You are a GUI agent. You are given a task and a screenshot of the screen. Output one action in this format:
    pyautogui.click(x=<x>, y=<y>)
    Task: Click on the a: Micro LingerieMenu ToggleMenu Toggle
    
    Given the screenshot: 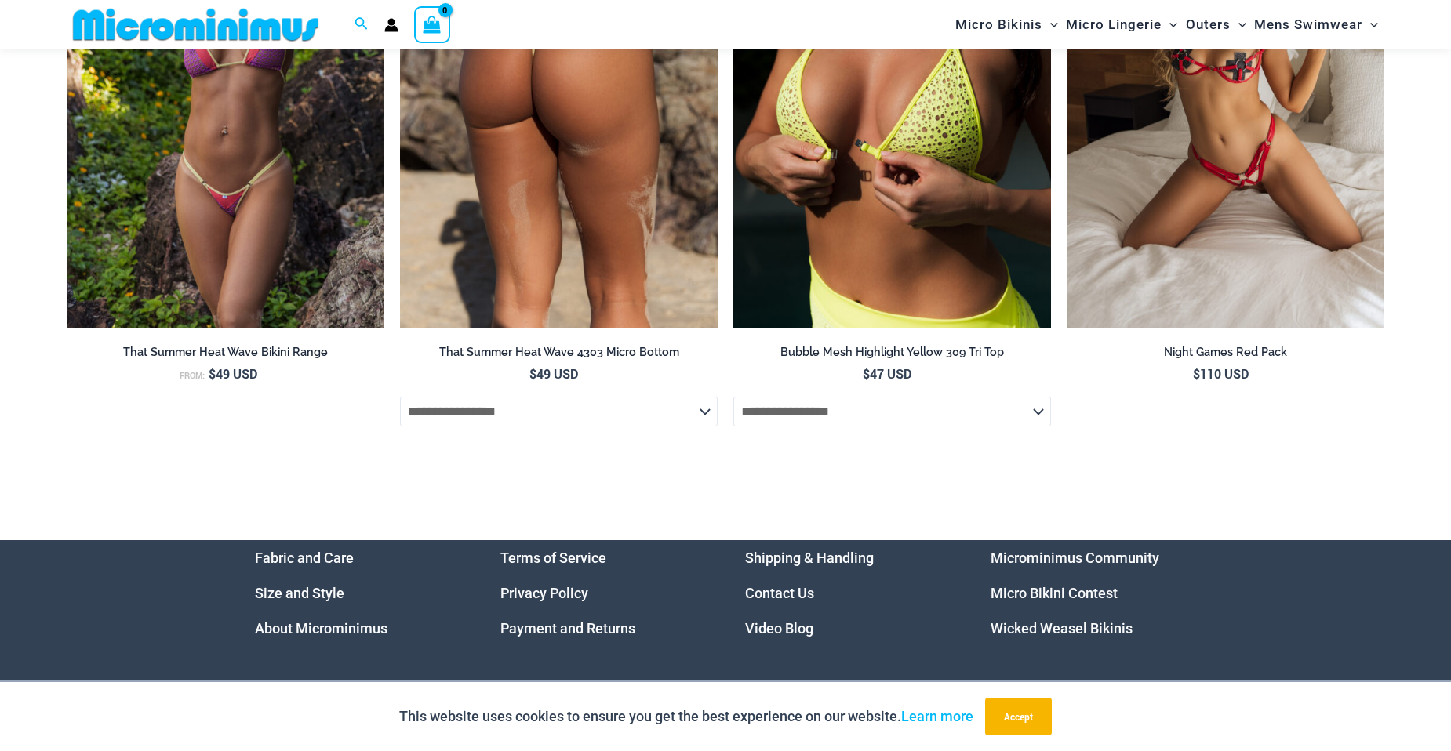 What is the action you would take?
    pyautogui.click(x=1121, y=24)
    